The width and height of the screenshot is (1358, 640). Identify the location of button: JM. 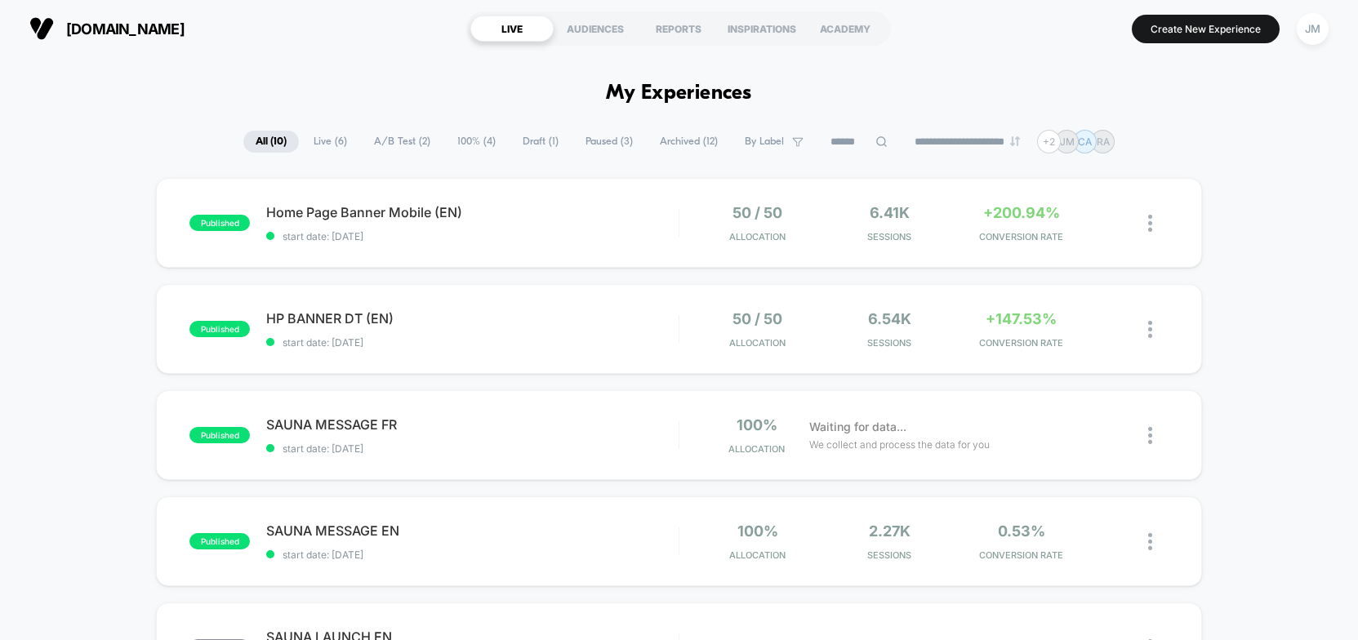
(1312, 29).